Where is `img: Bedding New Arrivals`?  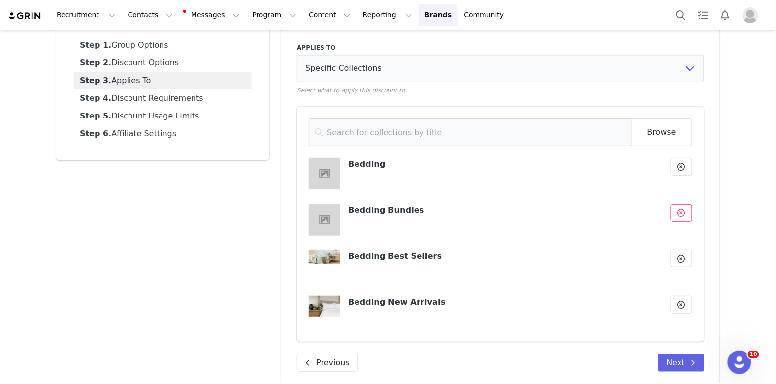
img: Bedding New Arrivals is located at coordinates (324, 307).